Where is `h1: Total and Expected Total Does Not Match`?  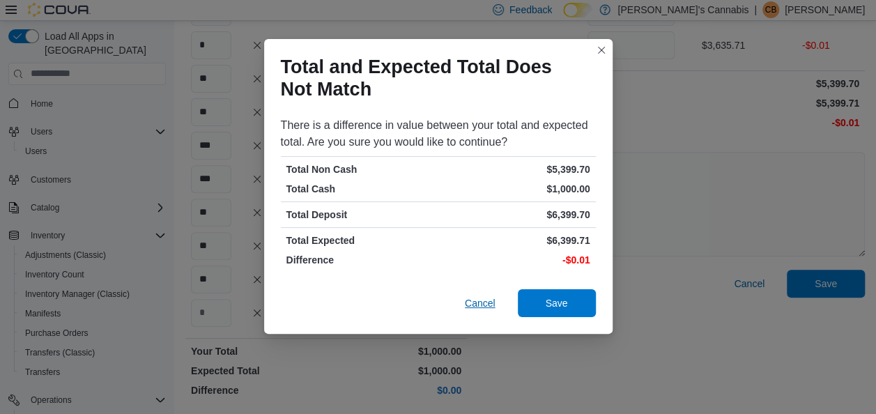
h1: Total and Expected Total Does Not Match is located at coordinates (433, 78).